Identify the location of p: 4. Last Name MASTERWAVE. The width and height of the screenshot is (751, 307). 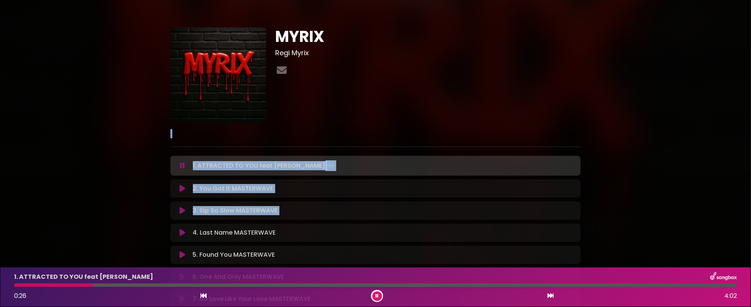
(234, 233).